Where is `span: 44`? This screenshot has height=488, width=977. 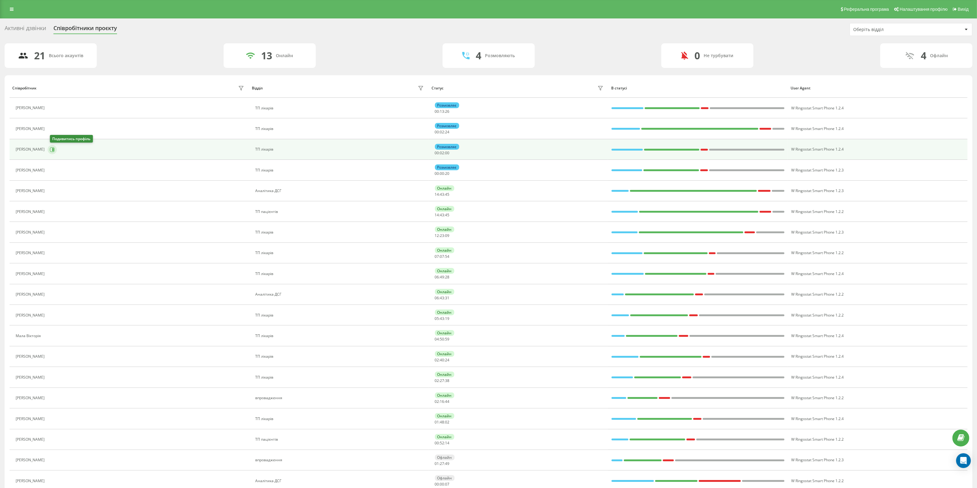 span: 44 is located at coordinates (447, 401).